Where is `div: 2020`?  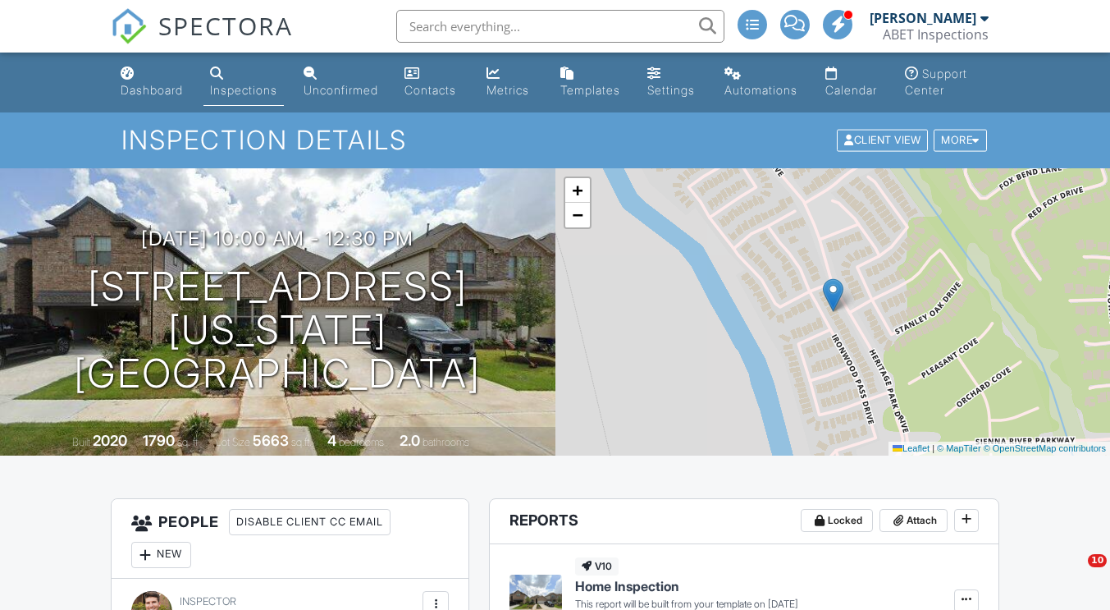
div: 2020 is located at coordinates (110, 440).